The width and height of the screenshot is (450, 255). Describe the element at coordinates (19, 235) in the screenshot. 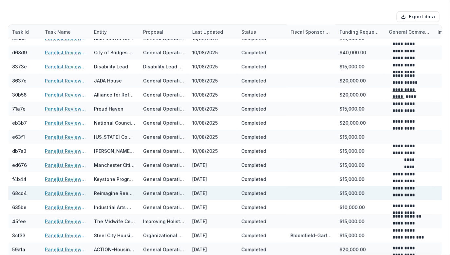

I see `div: 3cf33` at that location.